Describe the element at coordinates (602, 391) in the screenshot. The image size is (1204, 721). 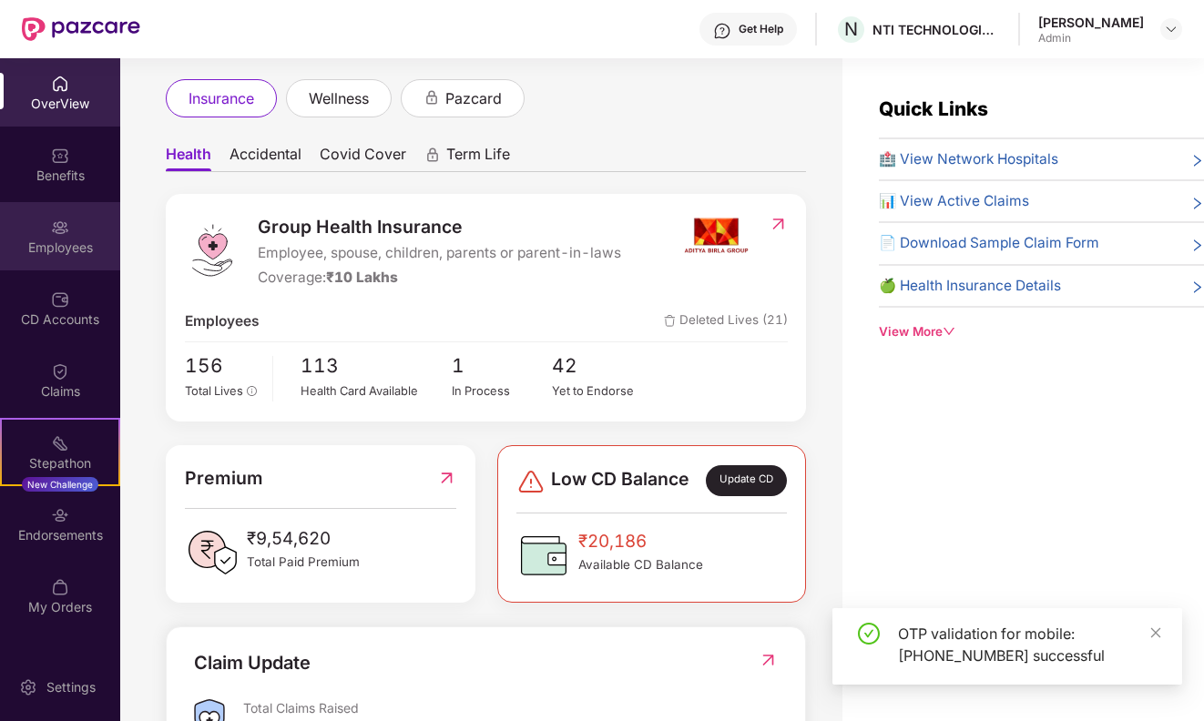
I see `div: Yet to Endorse` at that location.